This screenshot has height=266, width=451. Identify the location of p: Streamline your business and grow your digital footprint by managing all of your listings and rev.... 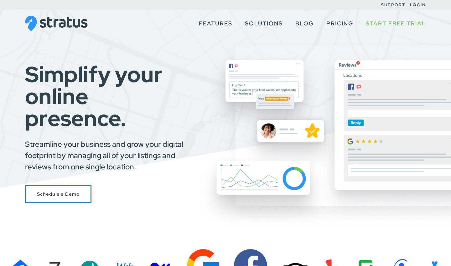
(105, 155).